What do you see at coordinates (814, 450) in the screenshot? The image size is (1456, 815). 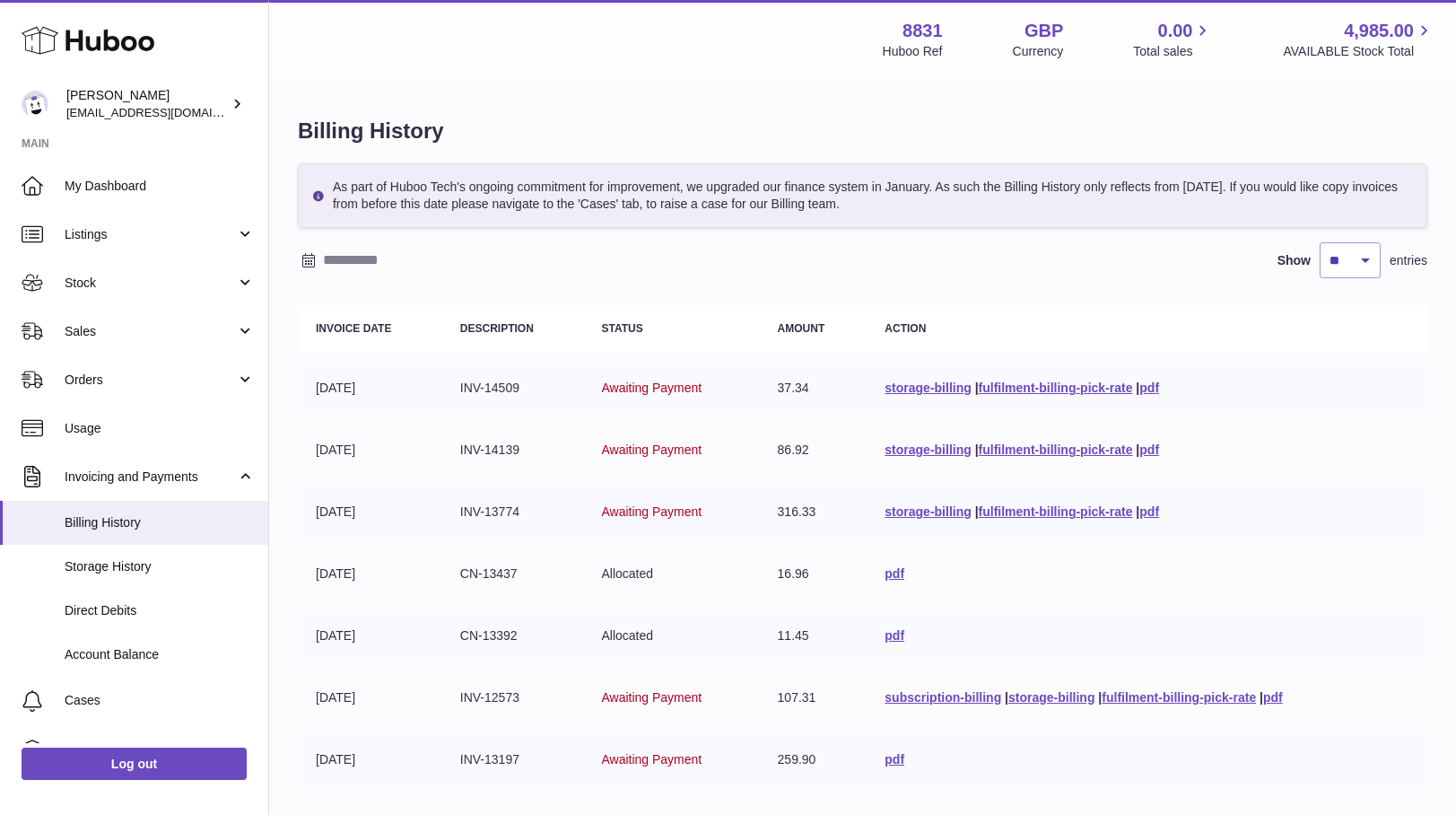 I see `td: 86.92` at bounding box center [814, 450].